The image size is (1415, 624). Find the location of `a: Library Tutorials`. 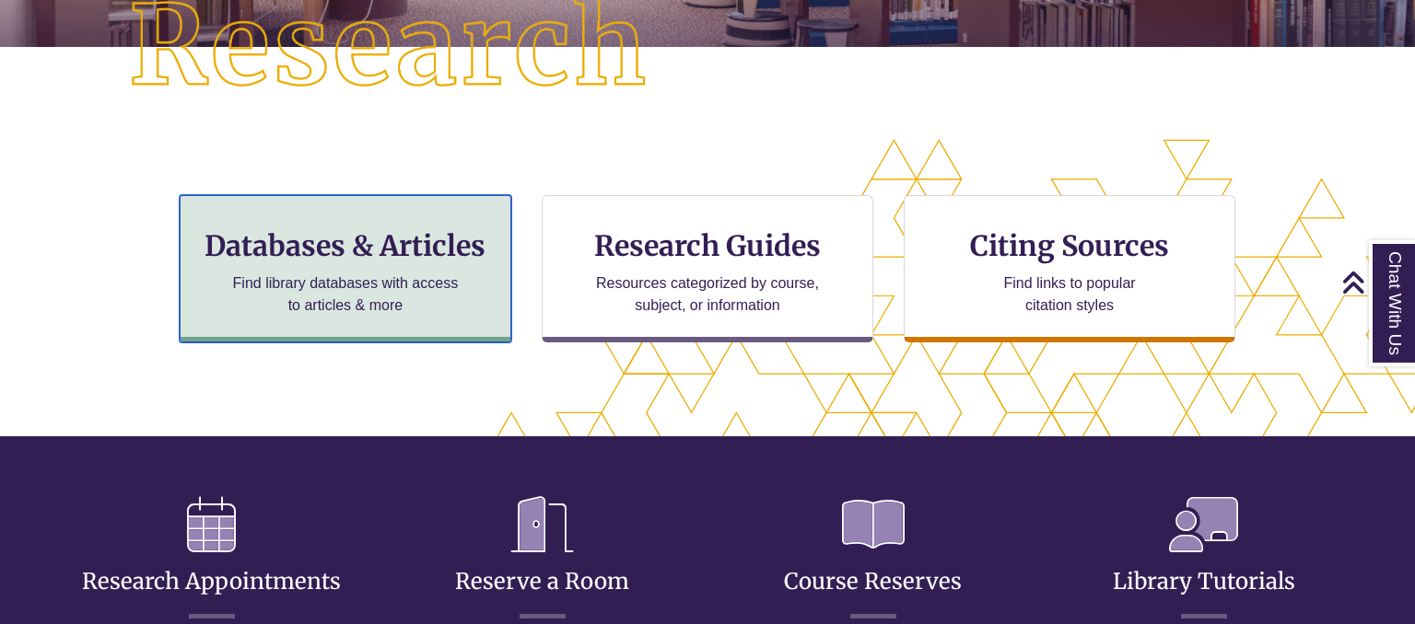

a: Library Tutorials is located at coordinates (1204, 559).